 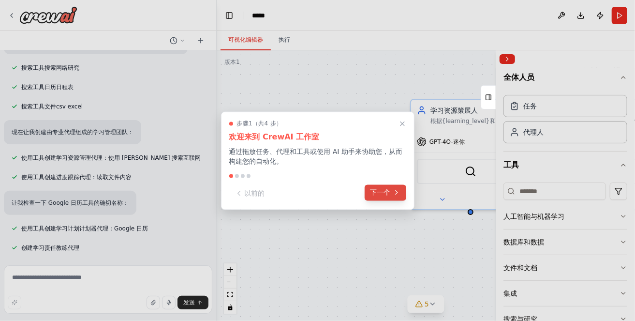 What do you see at coordinates (385, 192) in the screenshot?
I see `button: 下一个` at bounding box center [385, 192].